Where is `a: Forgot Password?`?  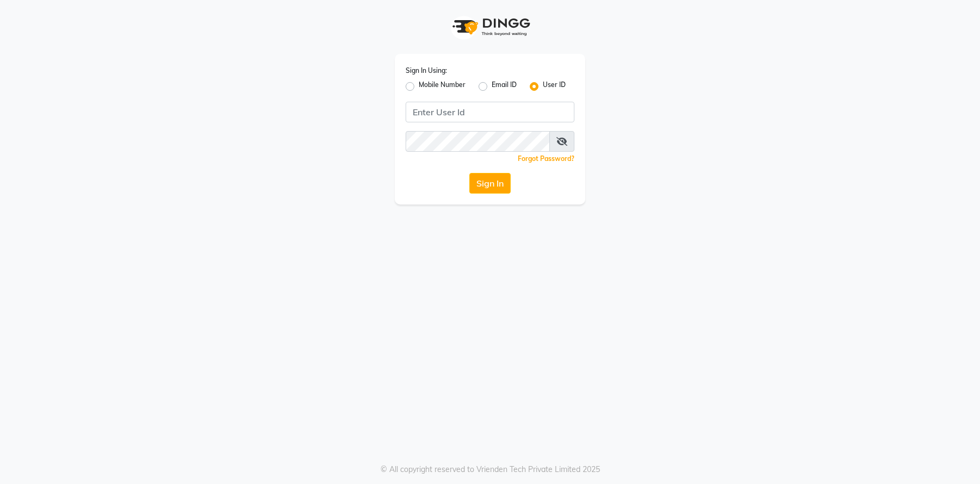
a: Forgot Password? is located at coordinates (546, 158).